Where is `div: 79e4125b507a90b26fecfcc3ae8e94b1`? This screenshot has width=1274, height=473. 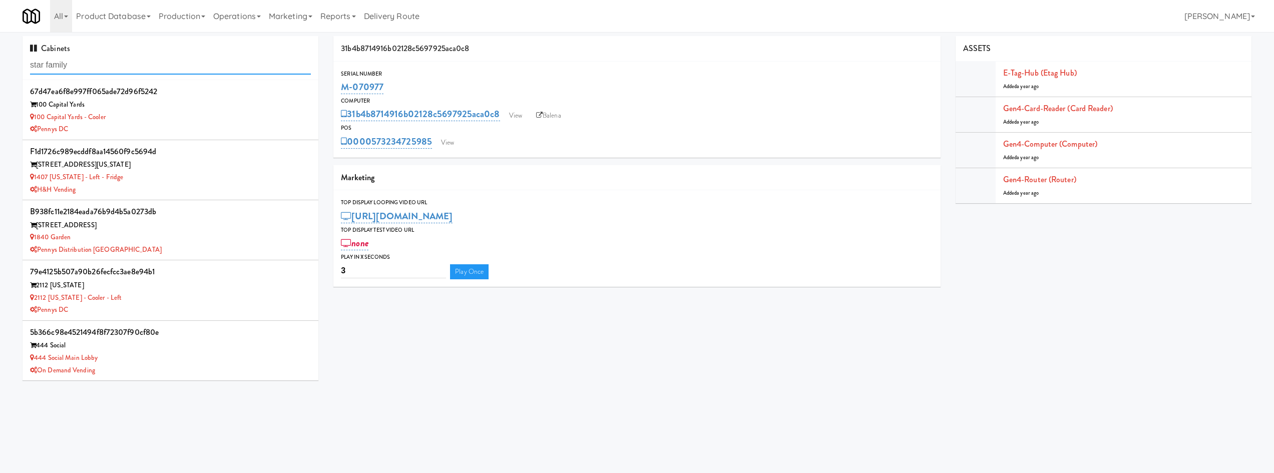 div: 79e4125b507a90b26fecfcc3ae8e94b1 is located at coordinates (170, 272).